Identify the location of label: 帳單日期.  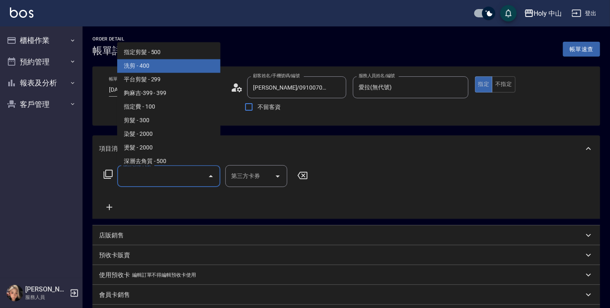
(118, 79).